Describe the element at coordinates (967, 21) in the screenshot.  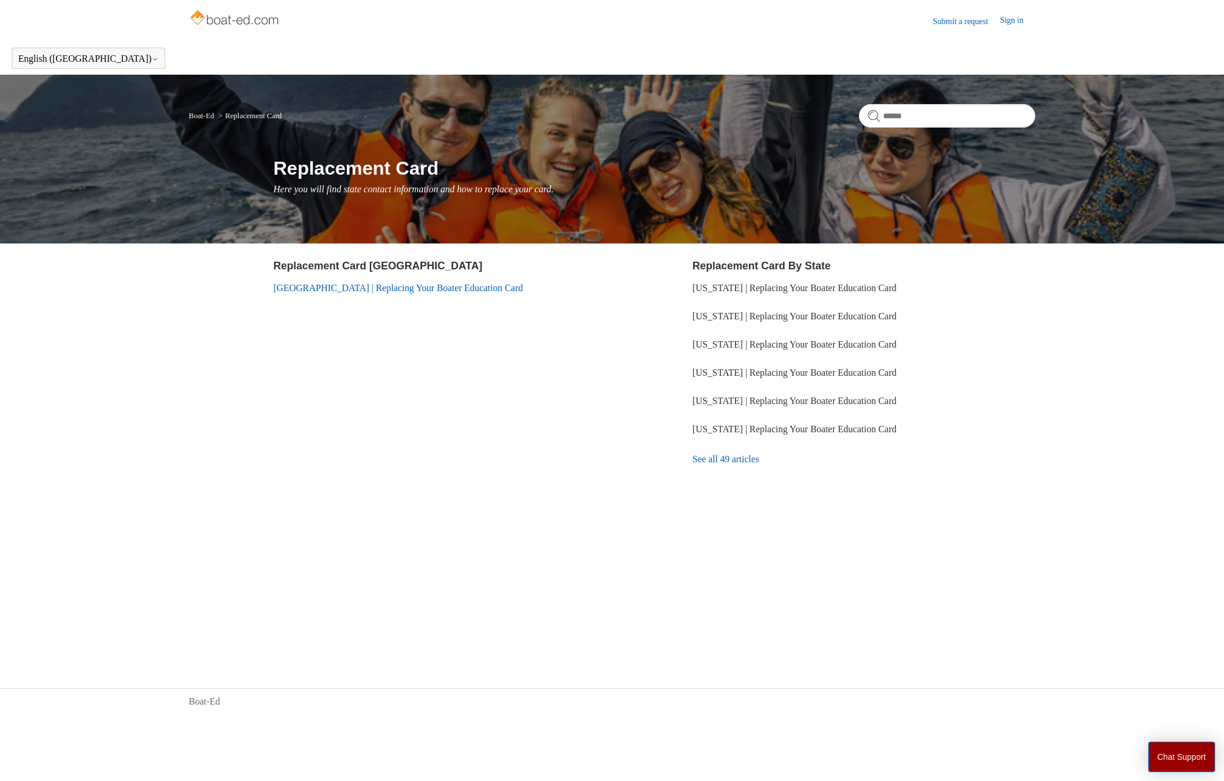
I see `a: Submit a request` at that location.